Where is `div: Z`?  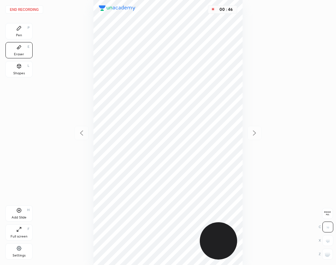
div: Z is located at coordinates (326, 254).